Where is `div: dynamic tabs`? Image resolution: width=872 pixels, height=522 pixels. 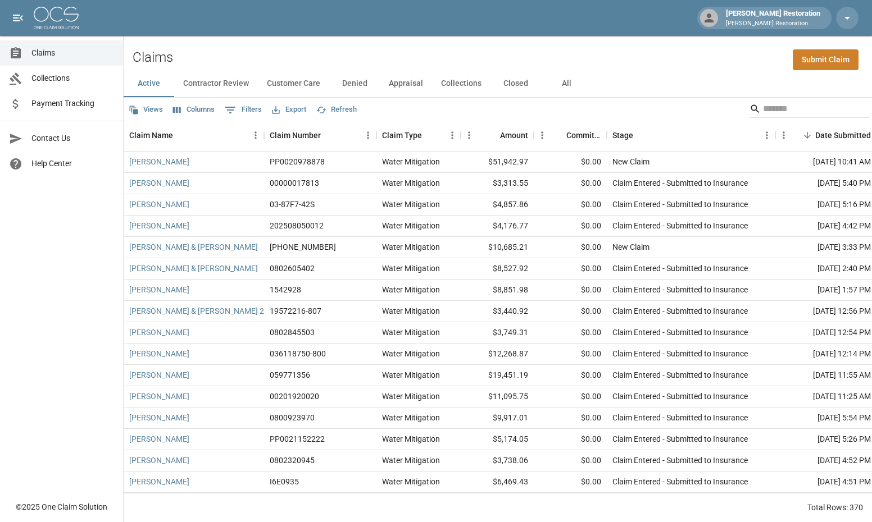
div: dynamic tabs is located at coordinates (498, 84).